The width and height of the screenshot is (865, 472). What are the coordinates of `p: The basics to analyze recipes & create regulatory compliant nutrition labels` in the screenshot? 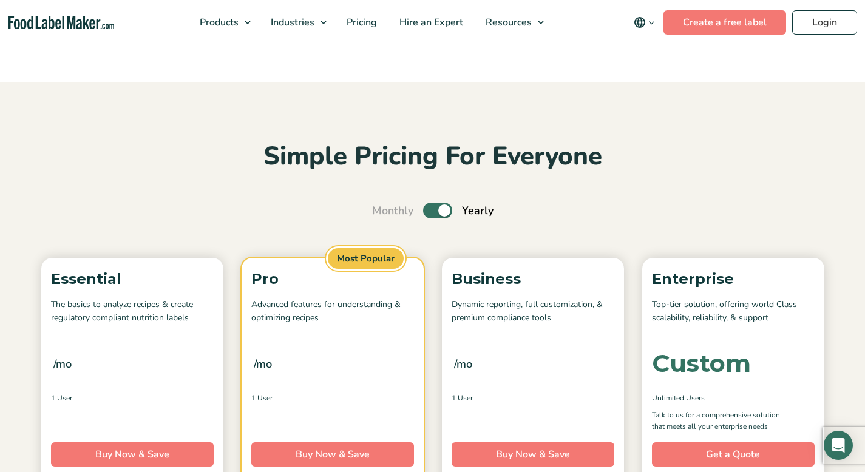 It's located at (132, 311).